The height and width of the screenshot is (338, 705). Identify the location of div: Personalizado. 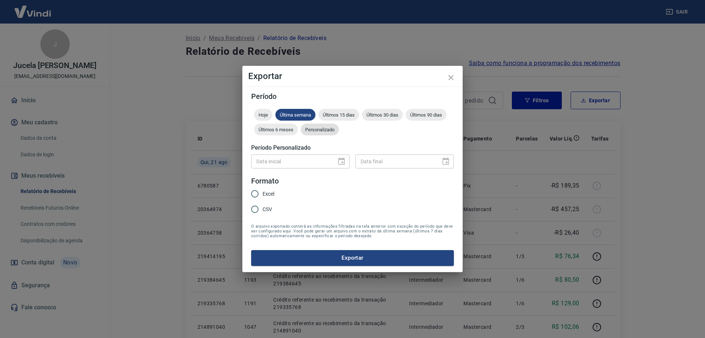
(320, 129).